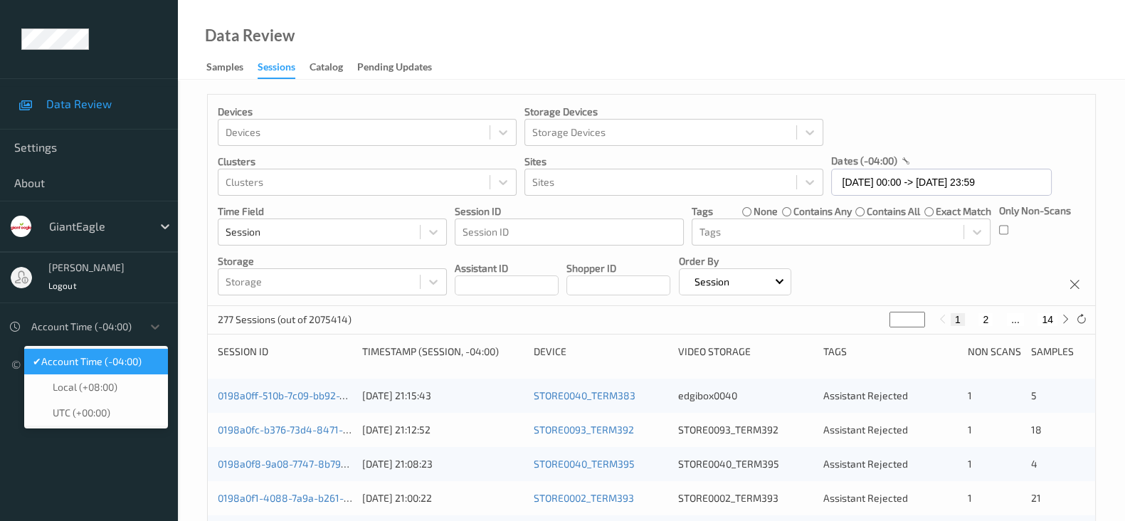 This screenshot has width=1125, height=521. I want to click on a: 0198a0f1-4088-7a9a-b261-1827ac1cc336, so click(312, 497).